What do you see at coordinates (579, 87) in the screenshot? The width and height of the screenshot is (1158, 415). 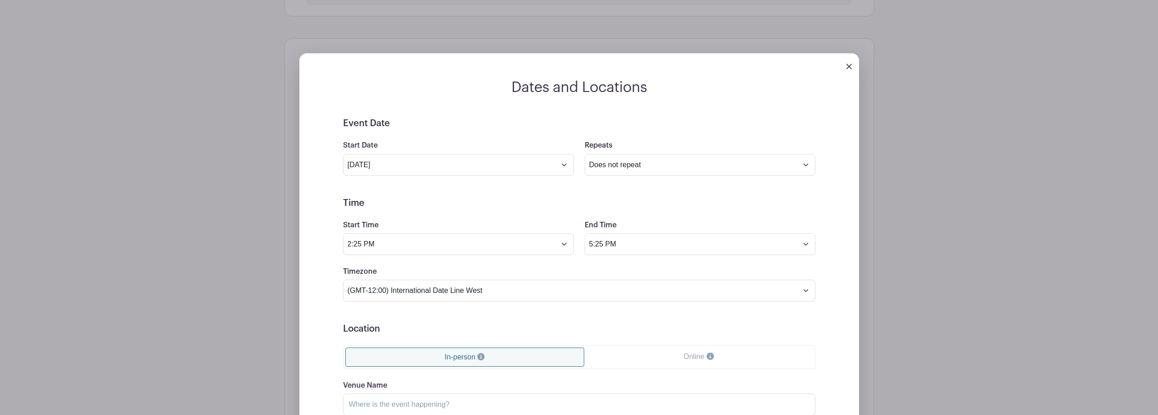 I see `h2: Dates and Locations` at bounding box center [579, 87].